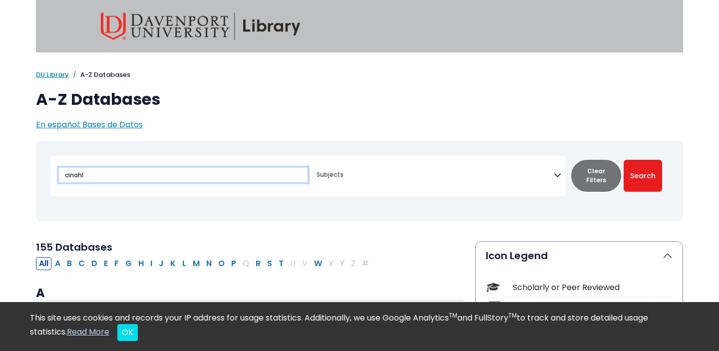 Image resolution: width=719 pixels, height=351 pixels. Describe the element at coordinates (81, 264) in the screenshot. I see `button: Filter Results C` at that location.